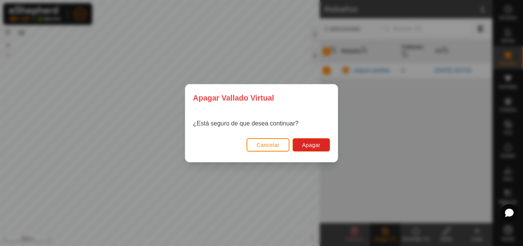 The height and width of the screenshot is (246, 523). I want to click on p: ¿Está seguro de que desea continuar?, so click(246, 123).